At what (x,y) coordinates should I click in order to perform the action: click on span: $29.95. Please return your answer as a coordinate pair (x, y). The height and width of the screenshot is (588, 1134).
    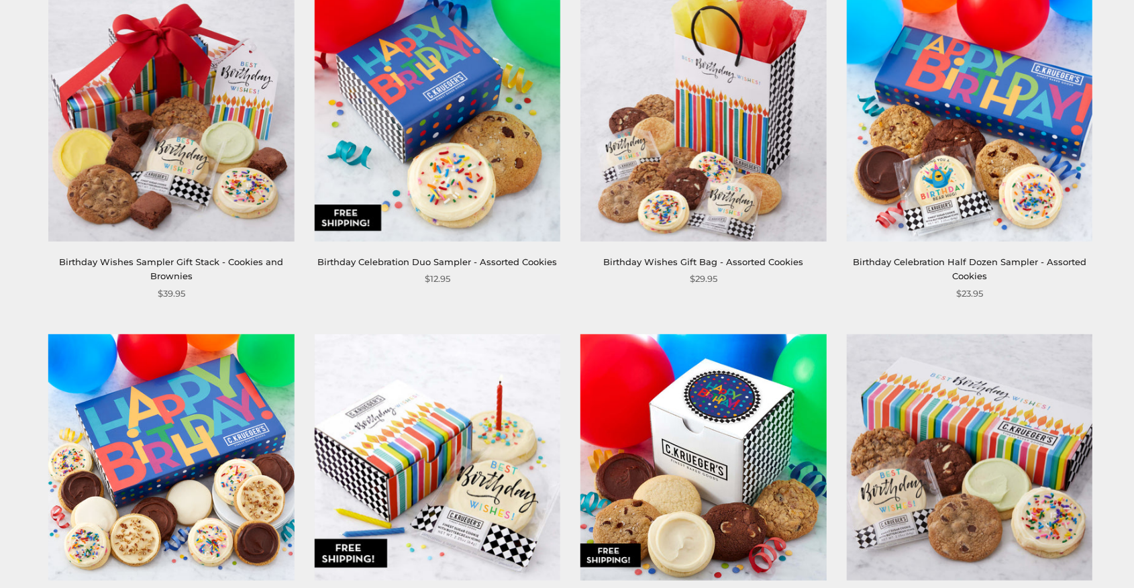
    Looking at the image, I should click on (703, 279).